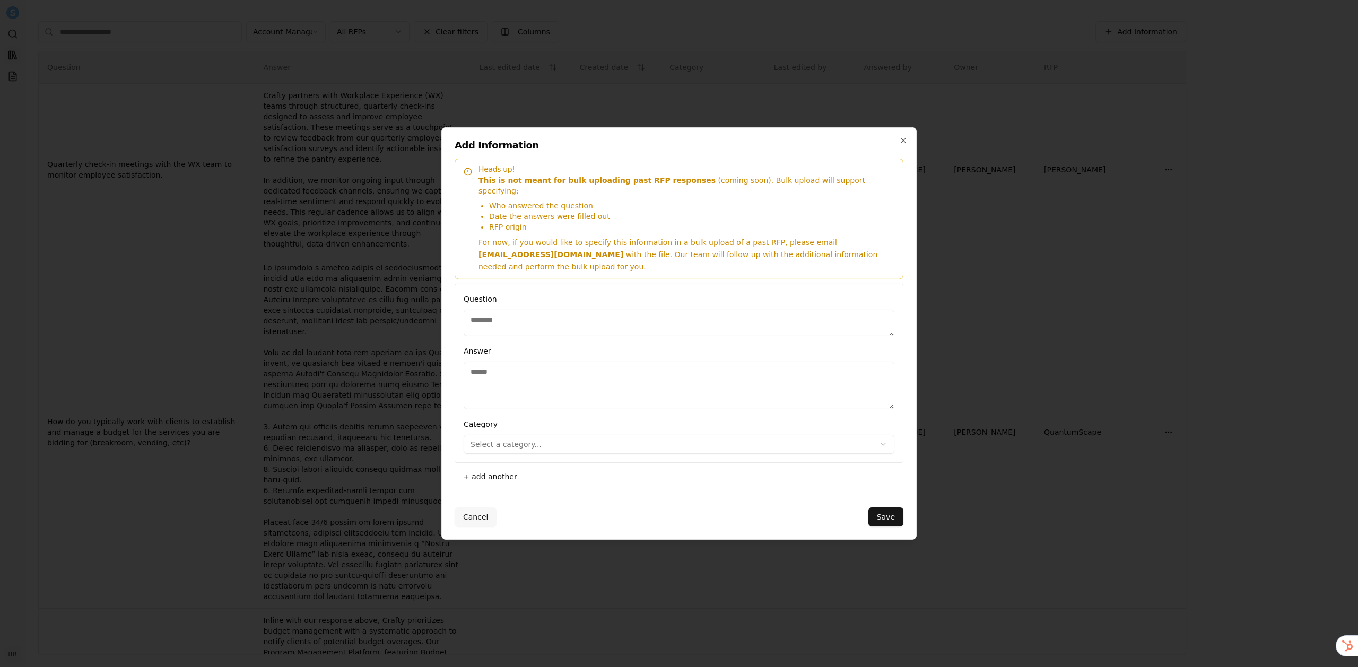  Describe the element at coordinates (679, 169) in the screenshot. I see `h5: Heads up!` at that location.